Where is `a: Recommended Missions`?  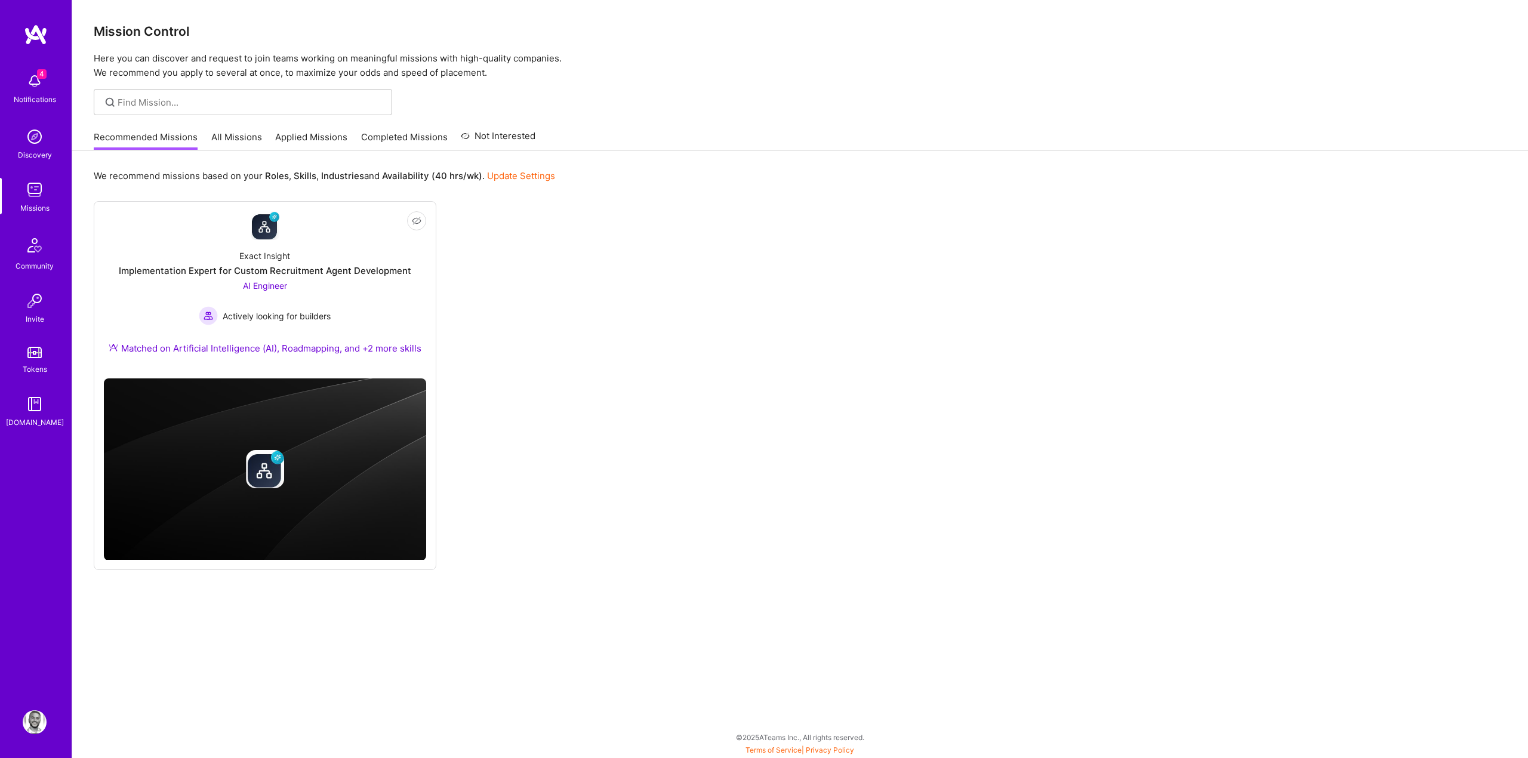 a: Recommended Missions is located at coordinates (146, 140).